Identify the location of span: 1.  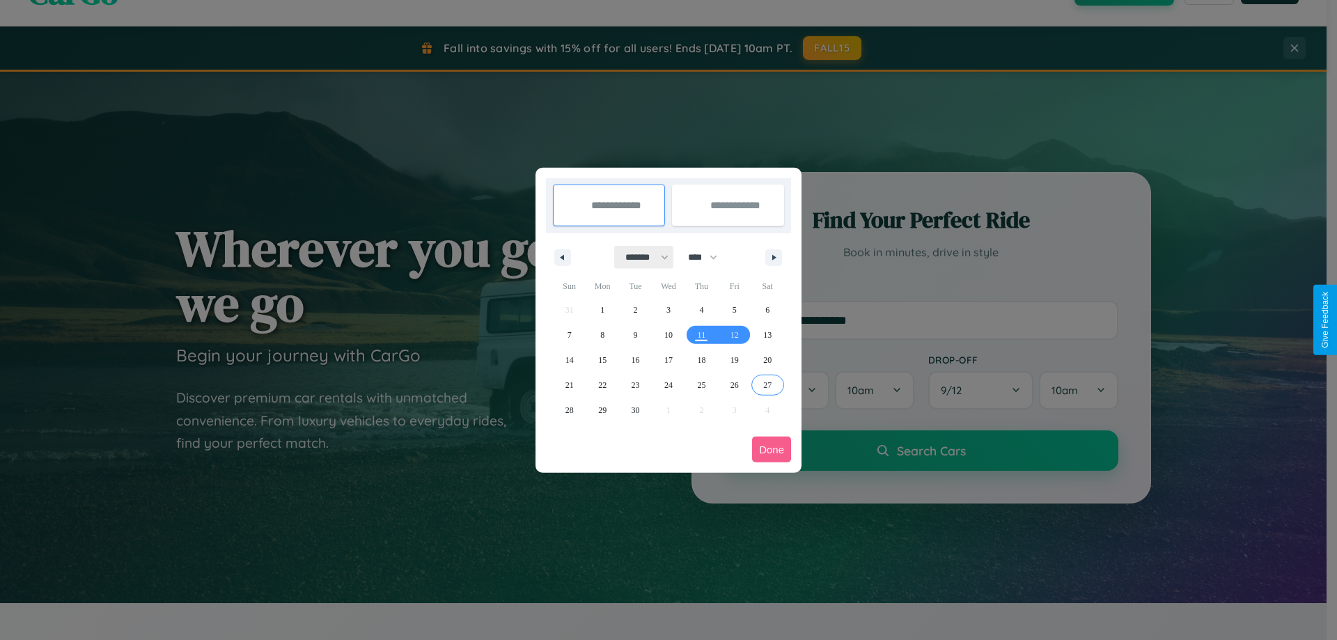
(602, 310).